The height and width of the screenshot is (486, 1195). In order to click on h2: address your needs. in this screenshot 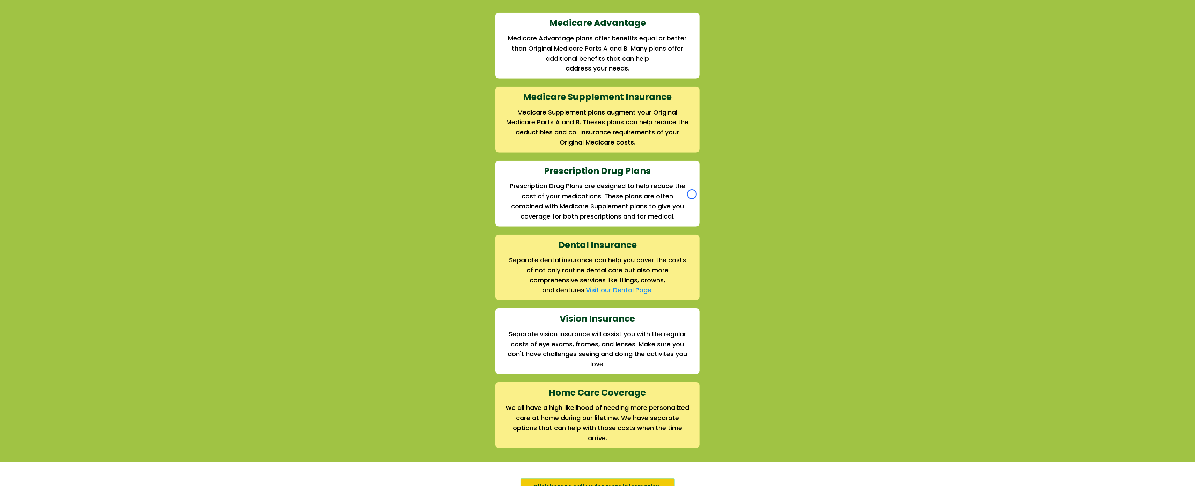, I will do `click(597, 68)`.